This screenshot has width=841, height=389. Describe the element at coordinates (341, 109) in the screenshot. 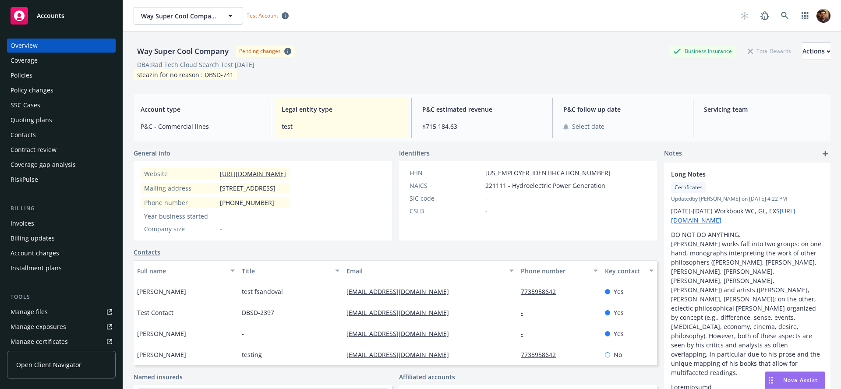

I see `span: Legal entity type` at that location.